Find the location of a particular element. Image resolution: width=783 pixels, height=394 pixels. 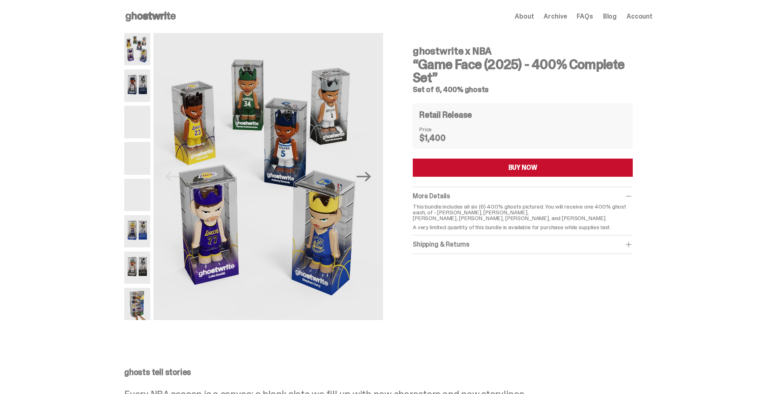

span: Archive is located at coordinates (555, 17).